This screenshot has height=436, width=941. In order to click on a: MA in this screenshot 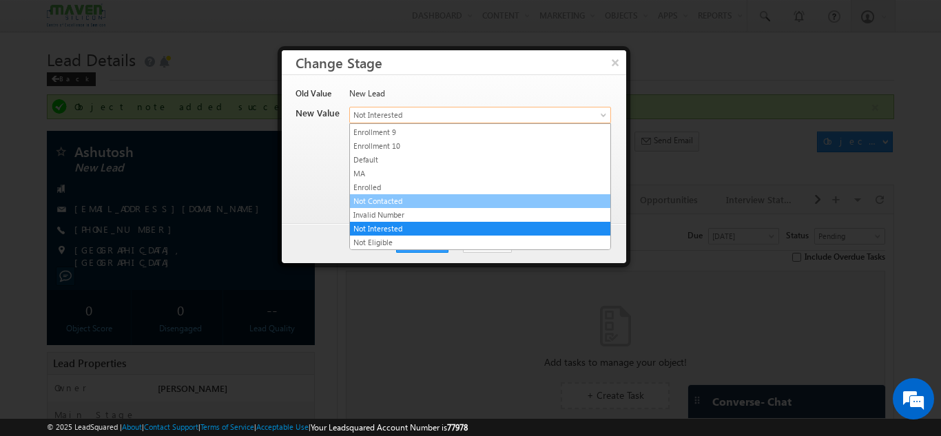, I will do `click(480, 174)`.